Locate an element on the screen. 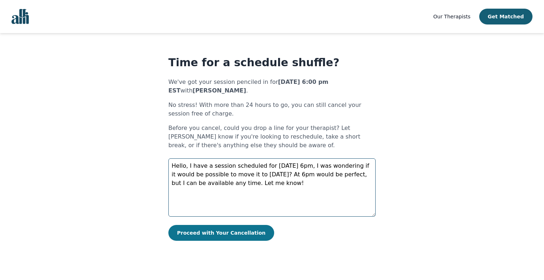 This screenshot has height=280, width=544. a: Get Matched is located at coordinates (506, 17).